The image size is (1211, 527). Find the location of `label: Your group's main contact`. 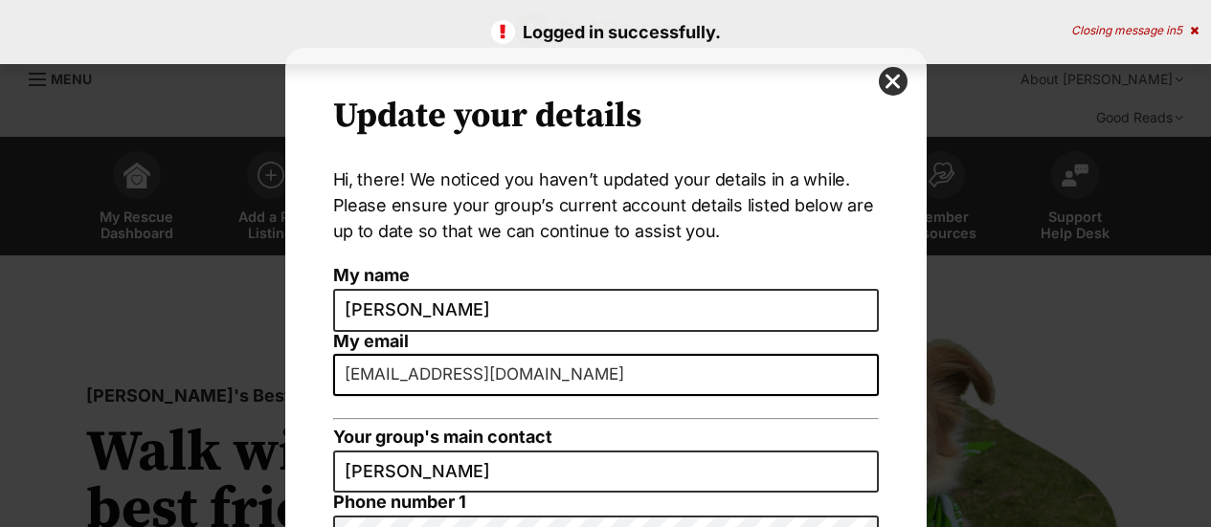

label: Your group's main contact is located at coordinates (606, 438).